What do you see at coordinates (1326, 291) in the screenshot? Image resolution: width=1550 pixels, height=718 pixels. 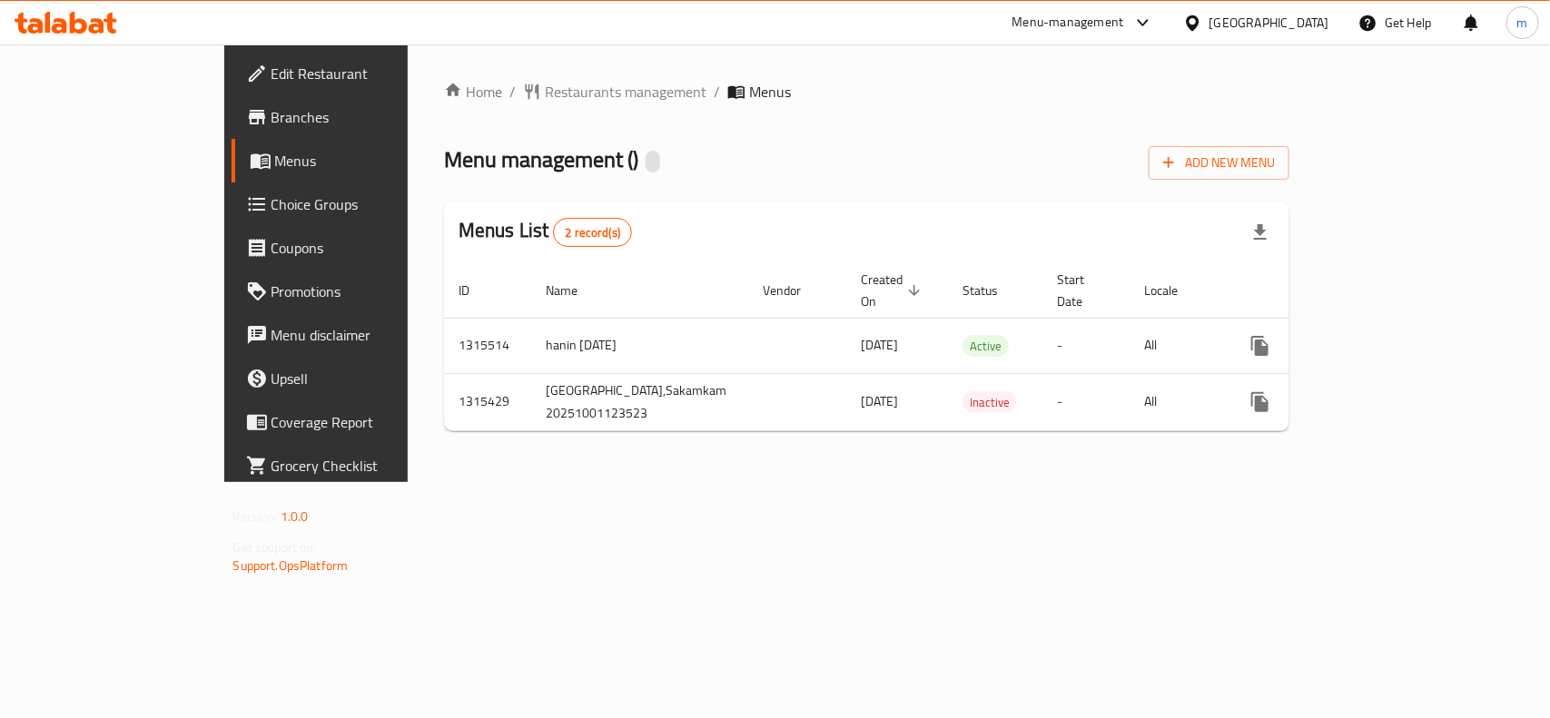 I see `th: Actions` at bounding box center [1326, 291].